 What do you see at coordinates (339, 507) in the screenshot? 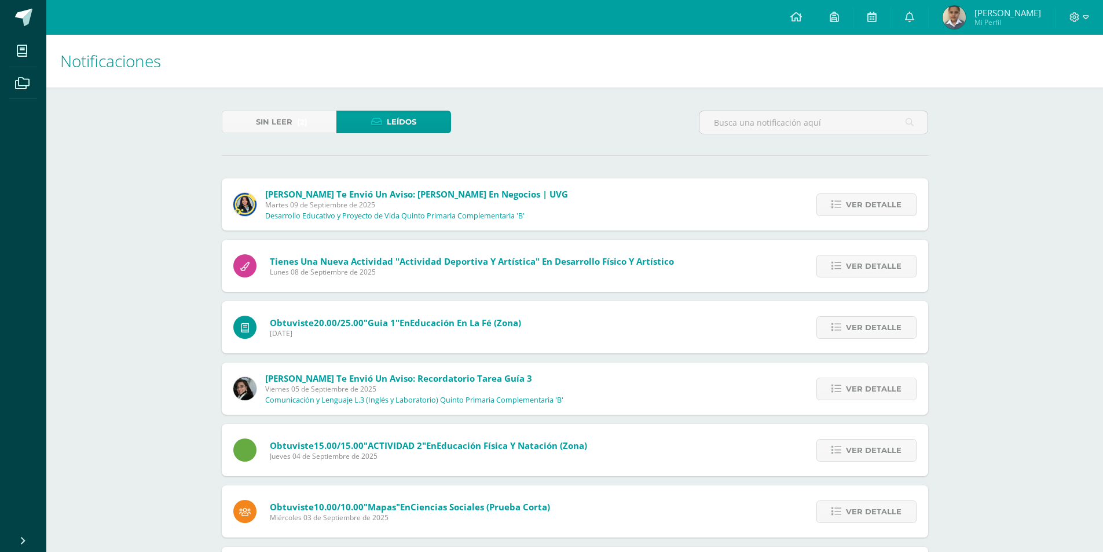
I see `span: 10.00/10.00` at bounding box center [339, 507].